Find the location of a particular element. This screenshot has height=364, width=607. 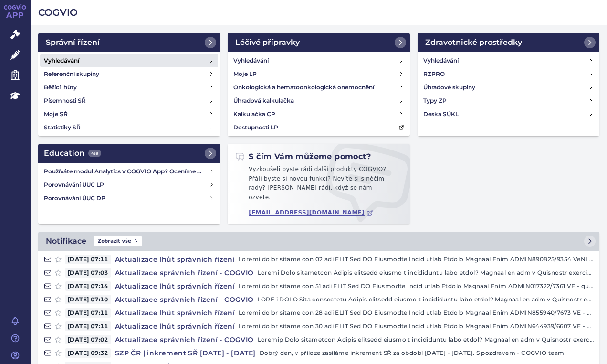

h2: S čím Vám můžeme pomoct? is located at coordinates (303, 157).